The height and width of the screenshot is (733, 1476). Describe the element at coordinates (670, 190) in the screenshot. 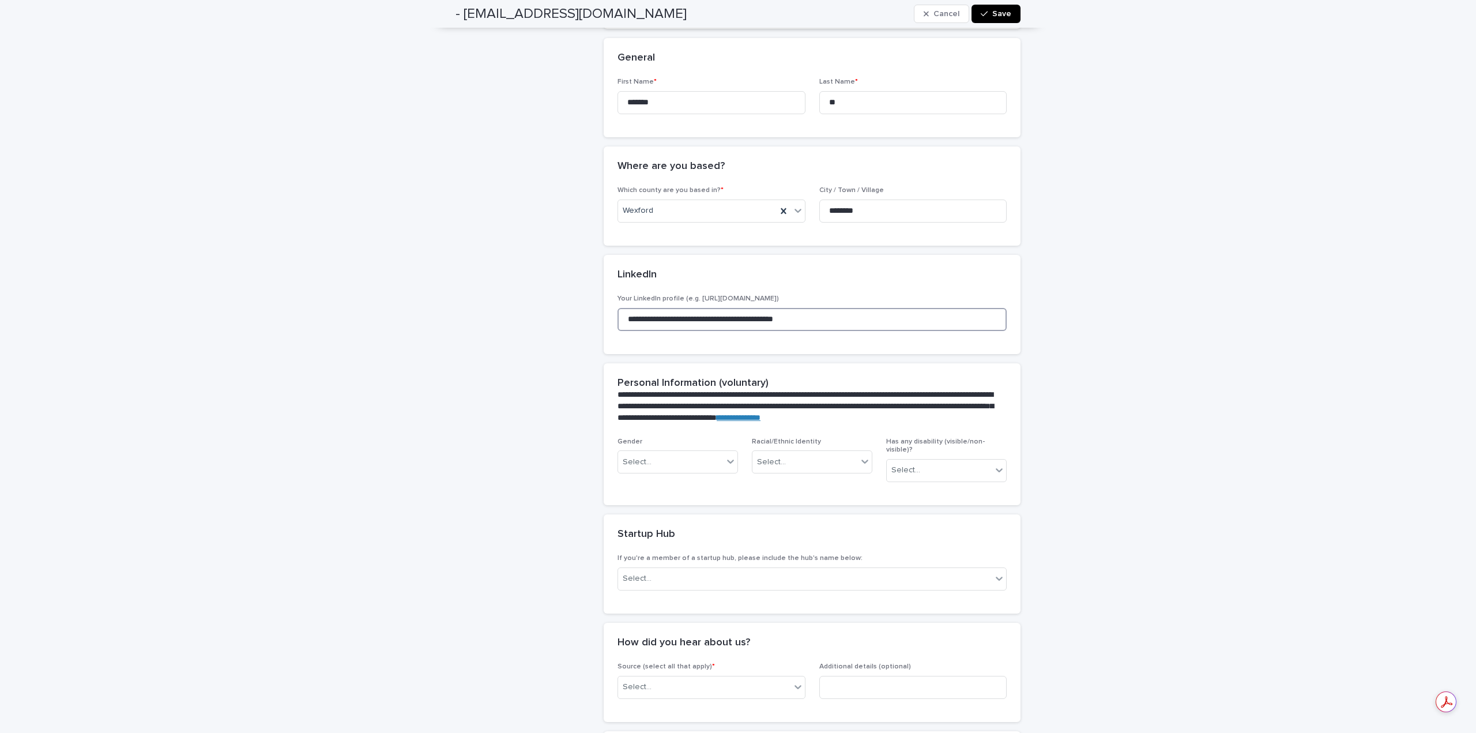

I see `span: Which county are you based in?` at that location.